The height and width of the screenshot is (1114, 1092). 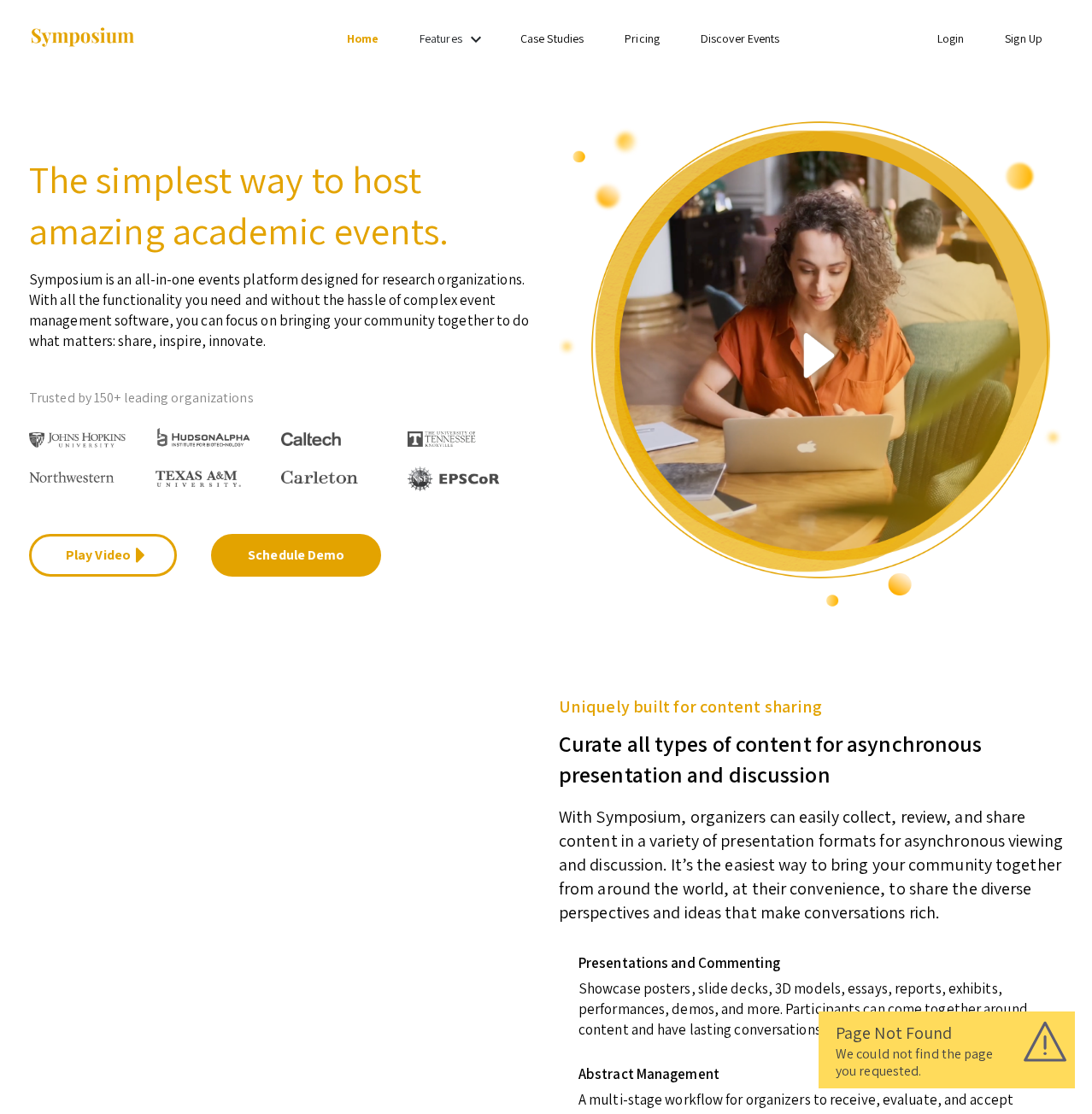 What do you see at coordinates (72, 477) in the screenshot?
I see `img: Northwestern` at bounding box center [72, 477].